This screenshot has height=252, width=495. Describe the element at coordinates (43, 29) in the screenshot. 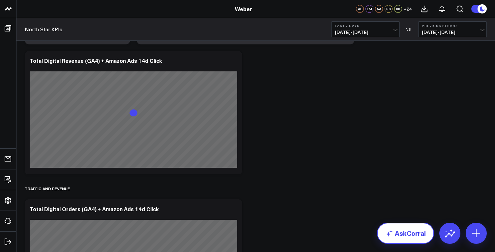

I see `a: North Star KPIs` at that location.